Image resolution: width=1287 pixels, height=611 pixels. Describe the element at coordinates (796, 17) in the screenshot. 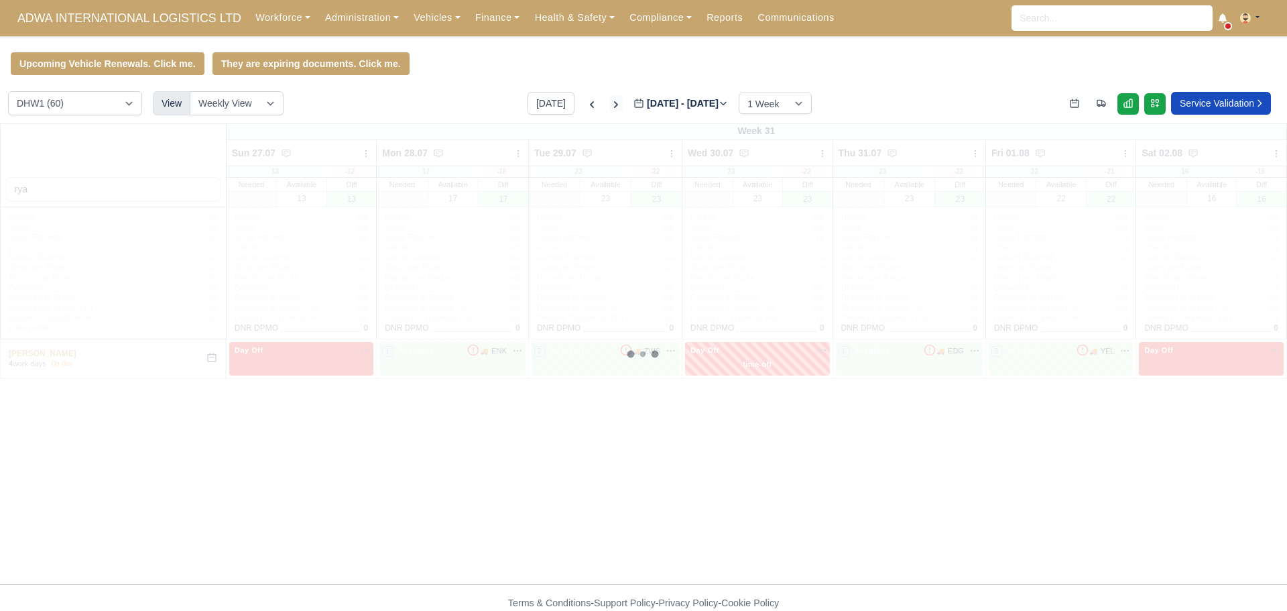

I see `a: Communications` at that location.